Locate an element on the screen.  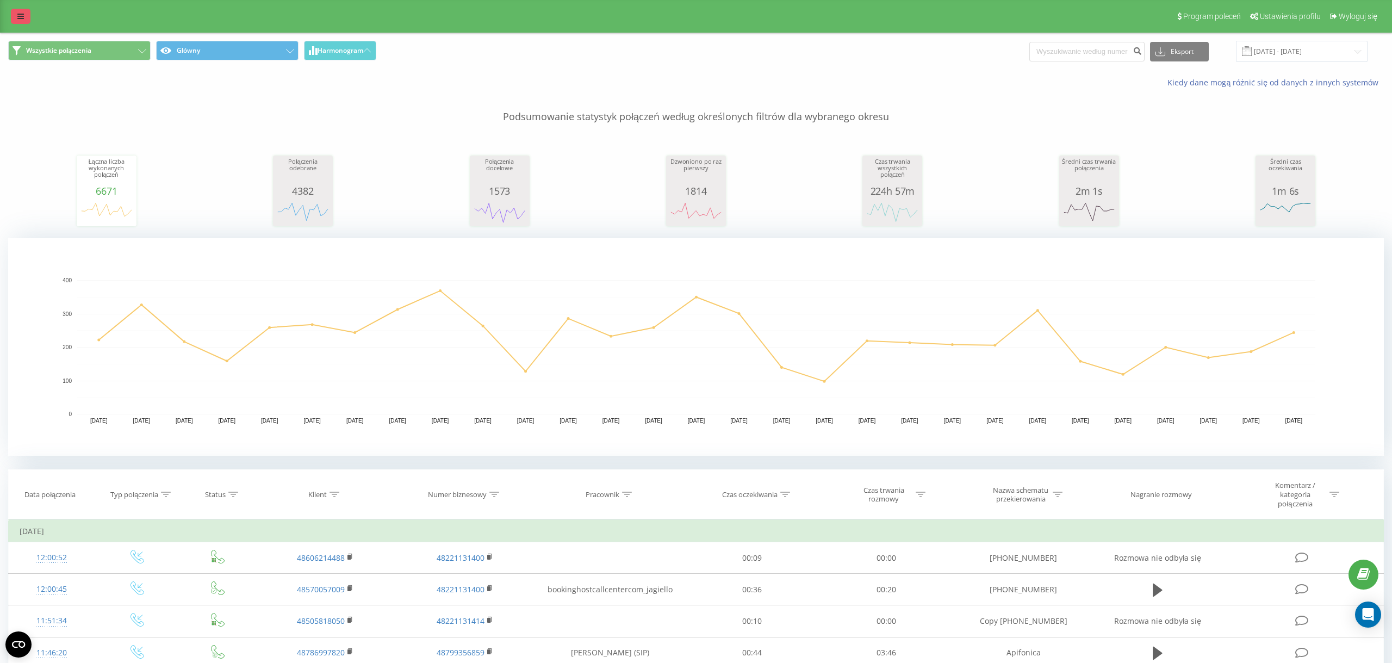
button: Open CMP widget is located at coordinates (18, 645).